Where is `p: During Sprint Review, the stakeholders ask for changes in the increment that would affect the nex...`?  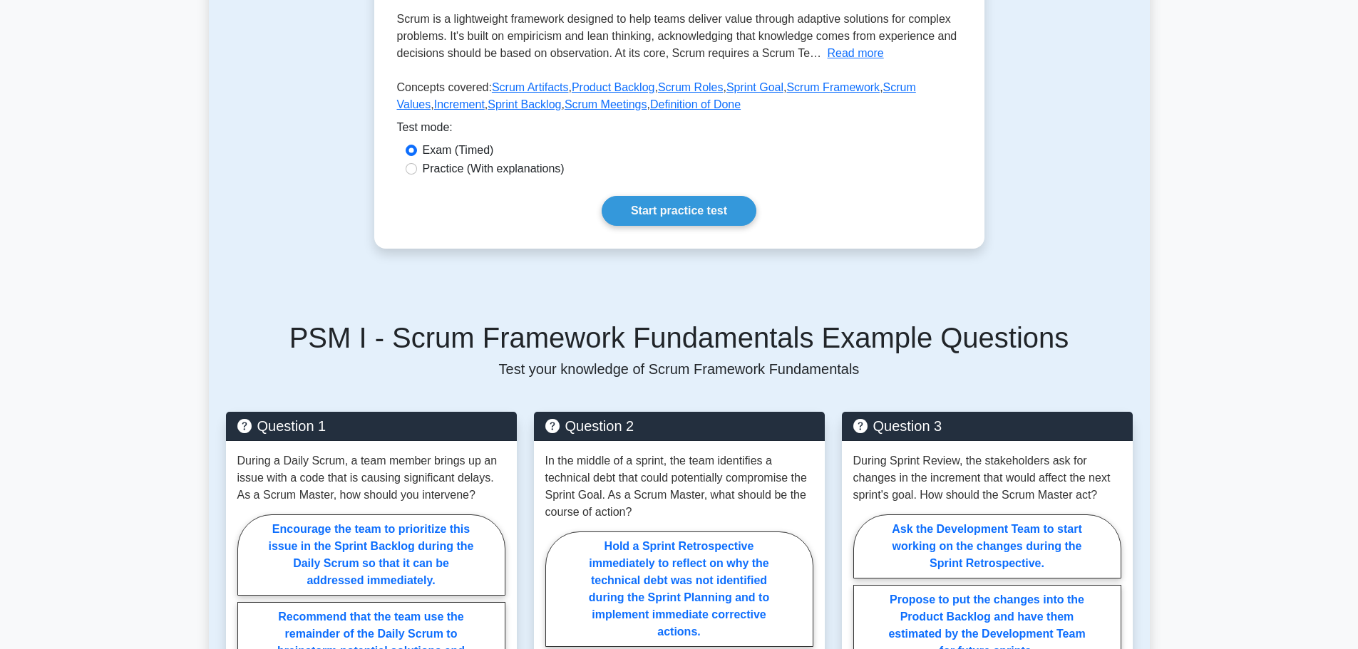
p: During Sprint Review, the stakeholders ask for changes in the increment that would affect the nex... is located at coordinates (987, 478).